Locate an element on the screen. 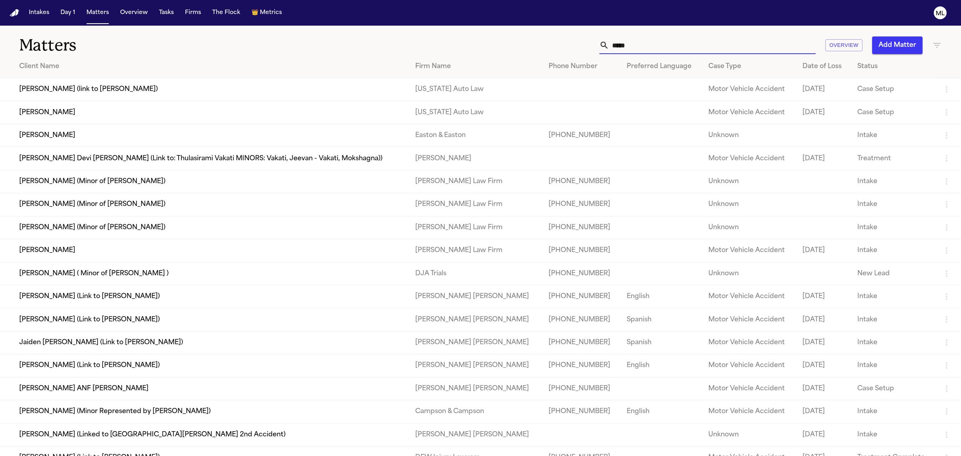  div: Preferred Language is located at coordinates (661, 66).